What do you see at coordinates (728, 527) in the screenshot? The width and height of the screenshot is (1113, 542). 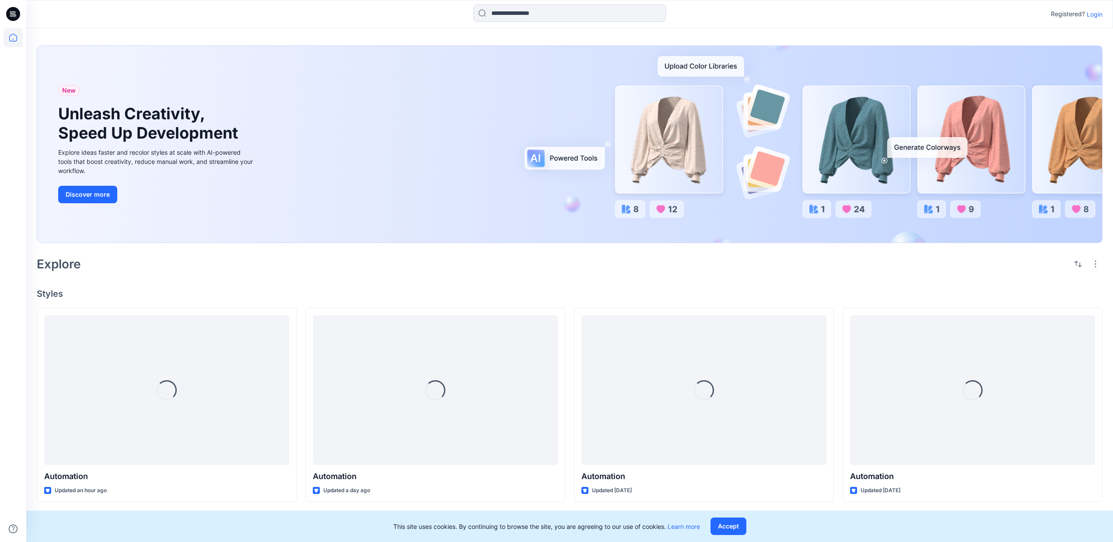 I see `button: Accept` at bounding box center [728, 527].